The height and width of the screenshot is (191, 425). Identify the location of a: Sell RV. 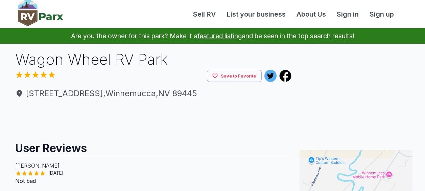
(205, 14).